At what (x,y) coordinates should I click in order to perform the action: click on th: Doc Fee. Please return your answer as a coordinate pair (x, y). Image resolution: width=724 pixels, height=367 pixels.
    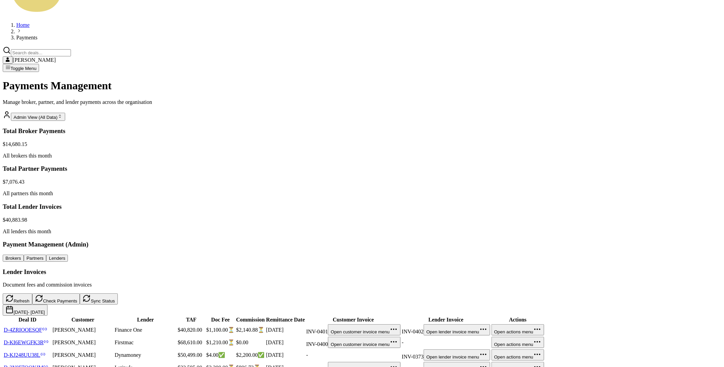
    Looking at the image, I should click on (221, 320).